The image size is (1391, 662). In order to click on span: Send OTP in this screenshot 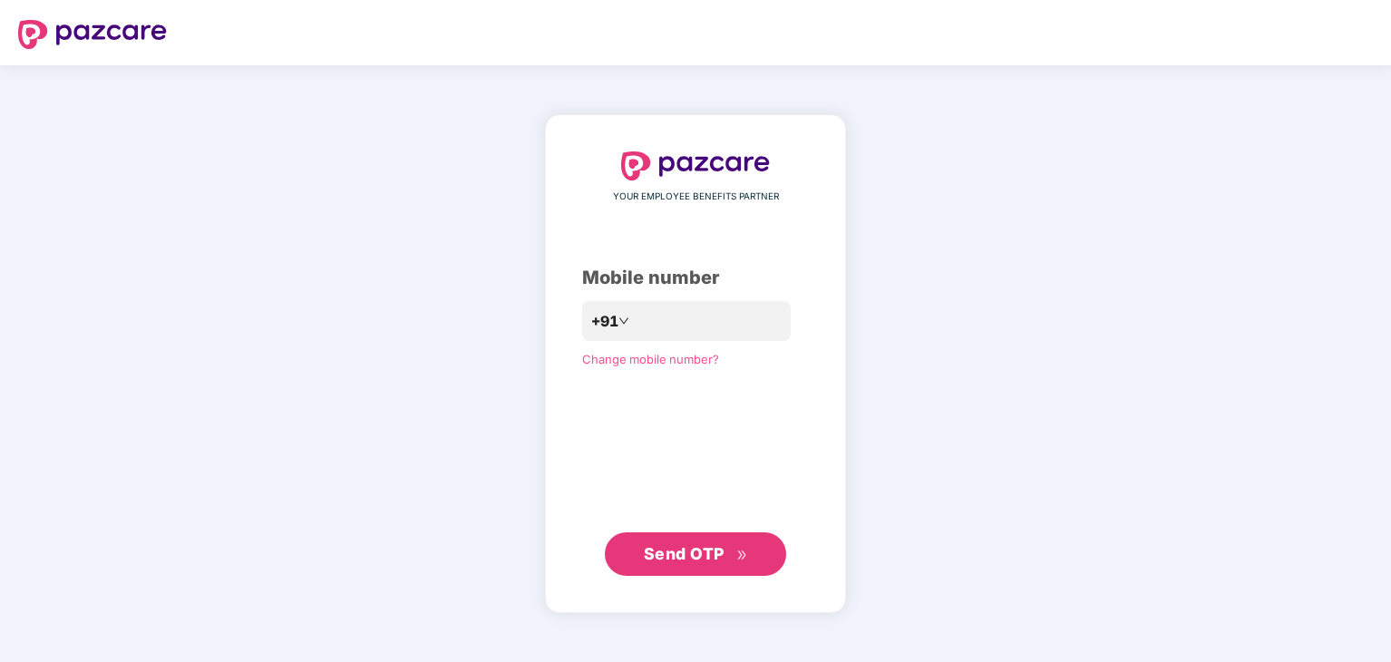, I will do `click(684, 553)`.